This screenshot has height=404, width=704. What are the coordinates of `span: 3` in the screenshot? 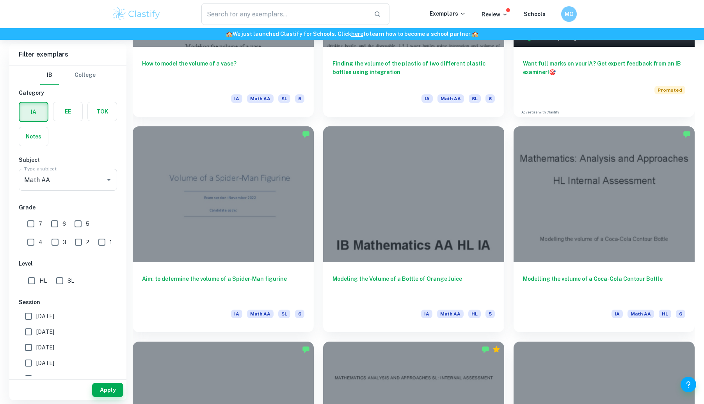 It's located at (64, 242).